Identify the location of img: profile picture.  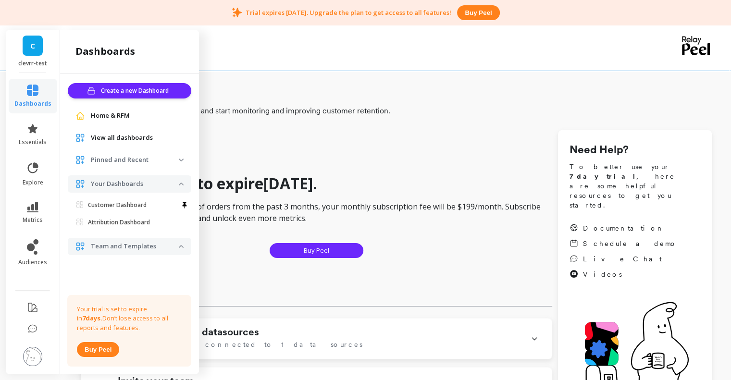
(33, 357).